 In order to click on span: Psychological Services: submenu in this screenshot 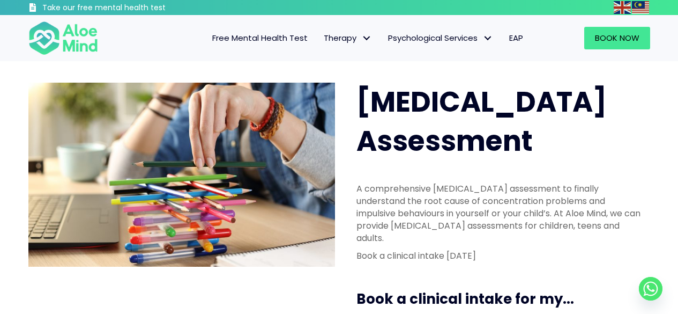, I will do `click(488, 38)`.